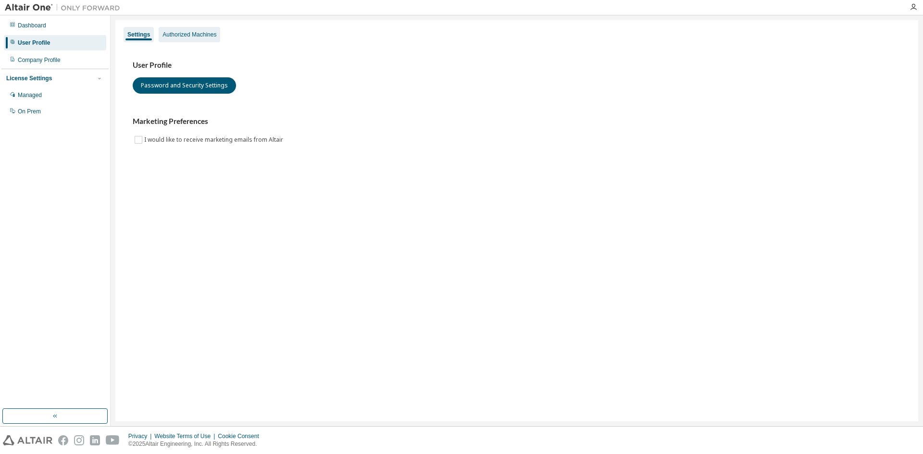  Describe the element at coordinates (141, 436) in the screenshot. I see `div: Privacy` at that location.